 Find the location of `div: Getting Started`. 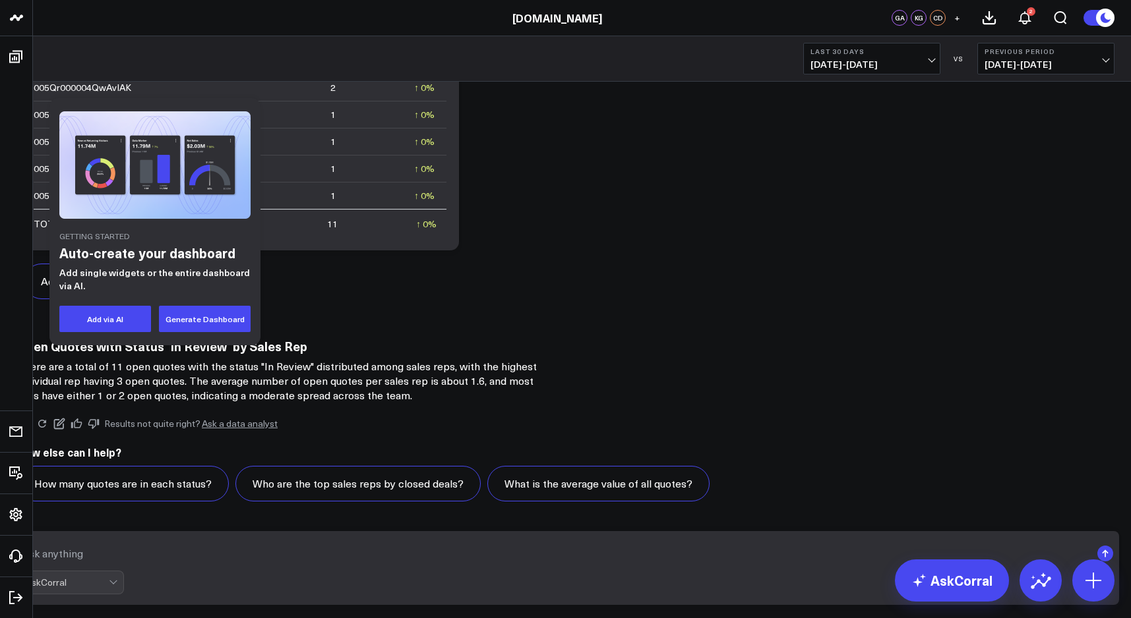

div: Getting Started is located at coordinates (155, 236).